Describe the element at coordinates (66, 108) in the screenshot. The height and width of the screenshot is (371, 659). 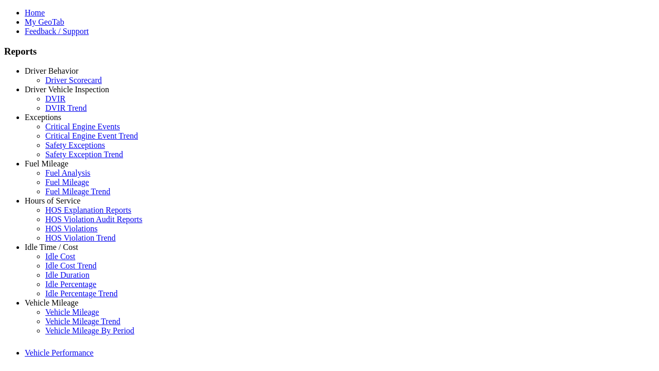
I see `a: DVIR Trend` at that location.